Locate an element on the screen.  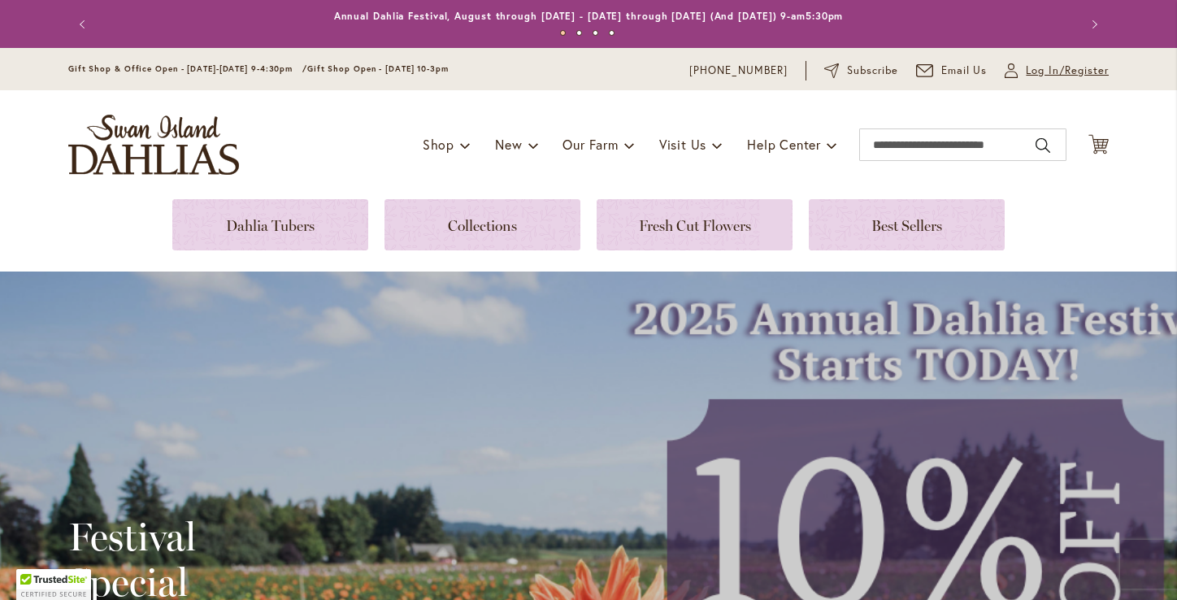
button: Next is located at coordinates (1093, 24).